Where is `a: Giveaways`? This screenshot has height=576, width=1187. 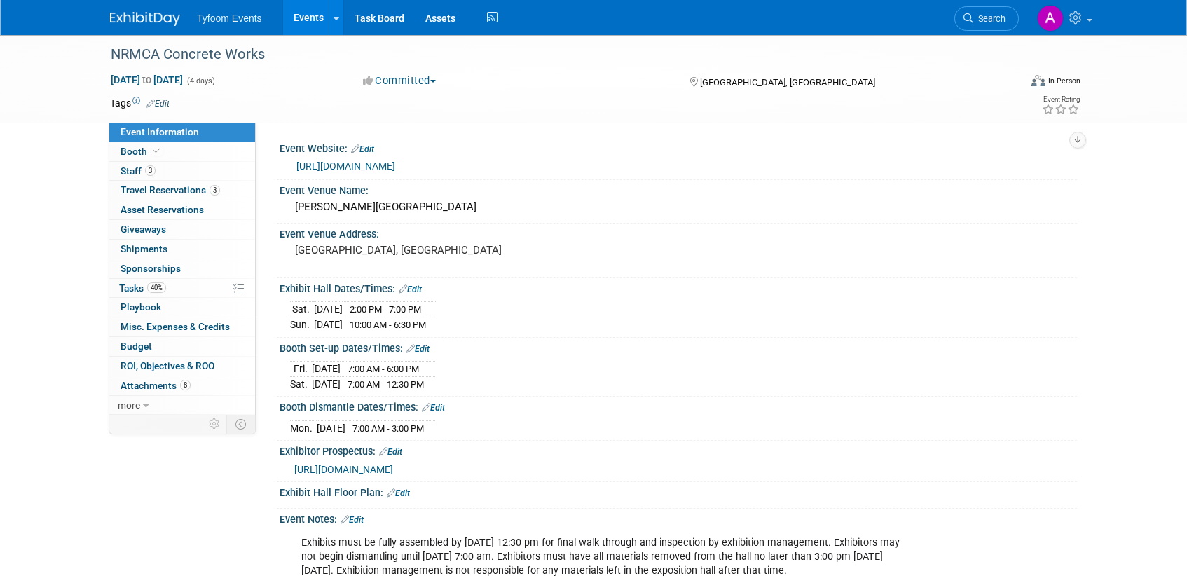
a: Giveaways is located at coordinates (182, 229).